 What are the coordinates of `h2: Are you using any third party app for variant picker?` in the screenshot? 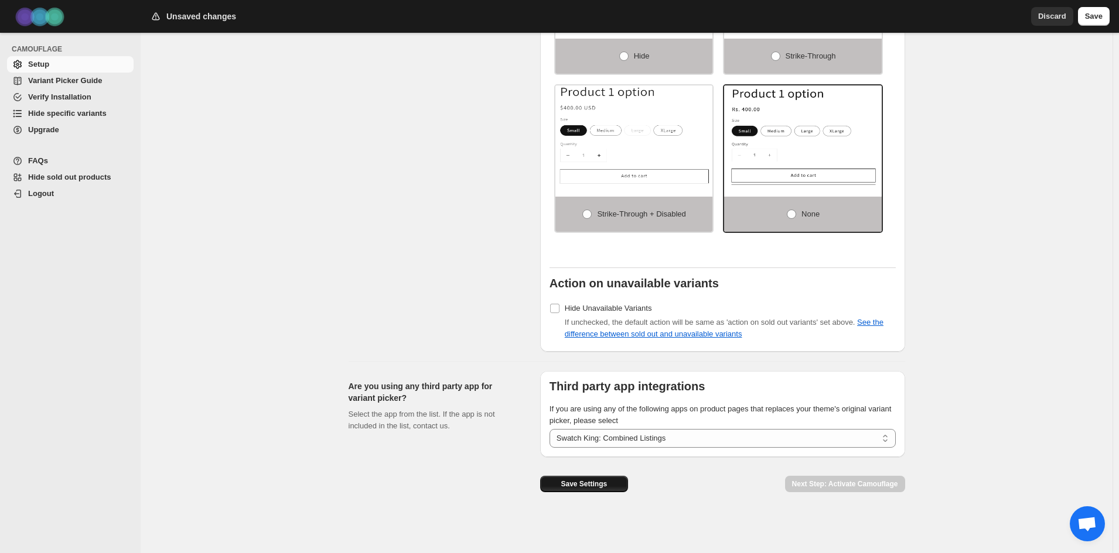 It's located at (435, 392).